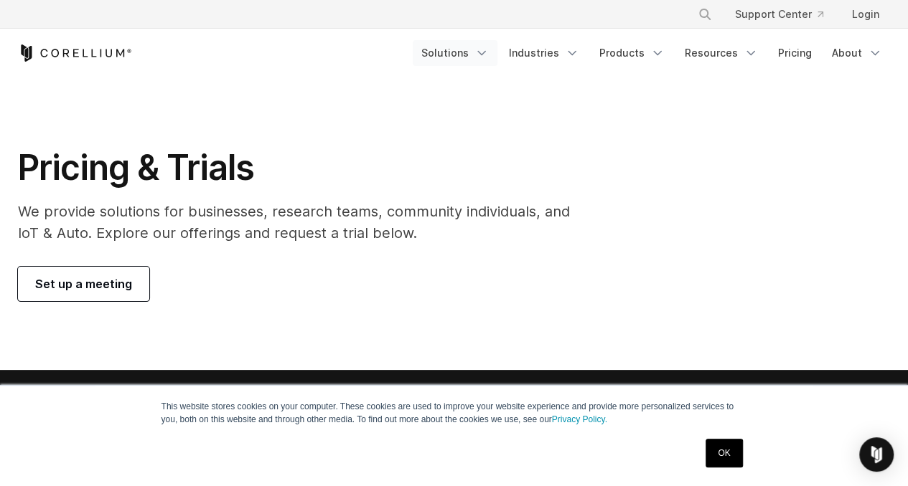  What do you see at coordinates (876, 455) in the screenshot?
I see `div: Open Intercom Messenger` at bounding box center [876, 455].